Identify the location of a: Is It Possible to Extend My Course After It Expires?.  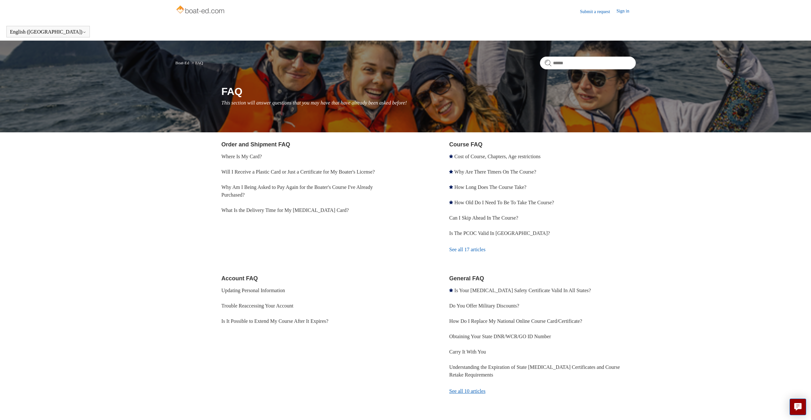
(275, 321).